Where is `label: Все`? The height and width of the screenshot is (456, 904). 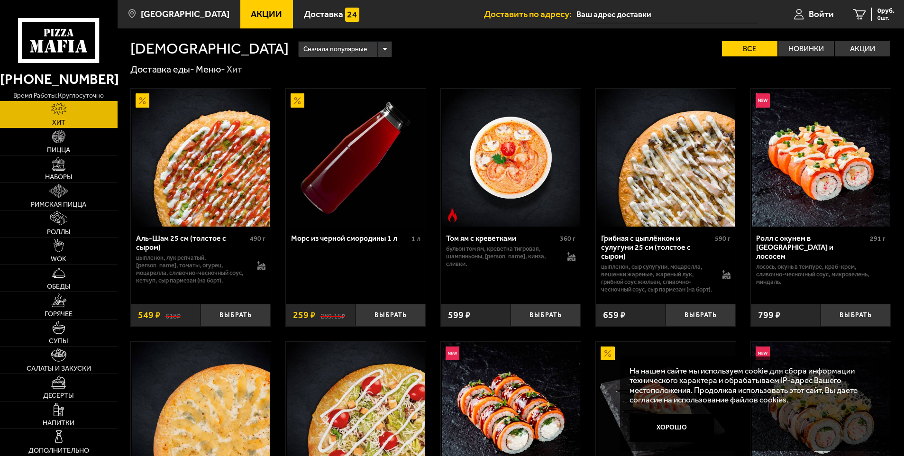
label: Все is located at coordinates (749, 49).